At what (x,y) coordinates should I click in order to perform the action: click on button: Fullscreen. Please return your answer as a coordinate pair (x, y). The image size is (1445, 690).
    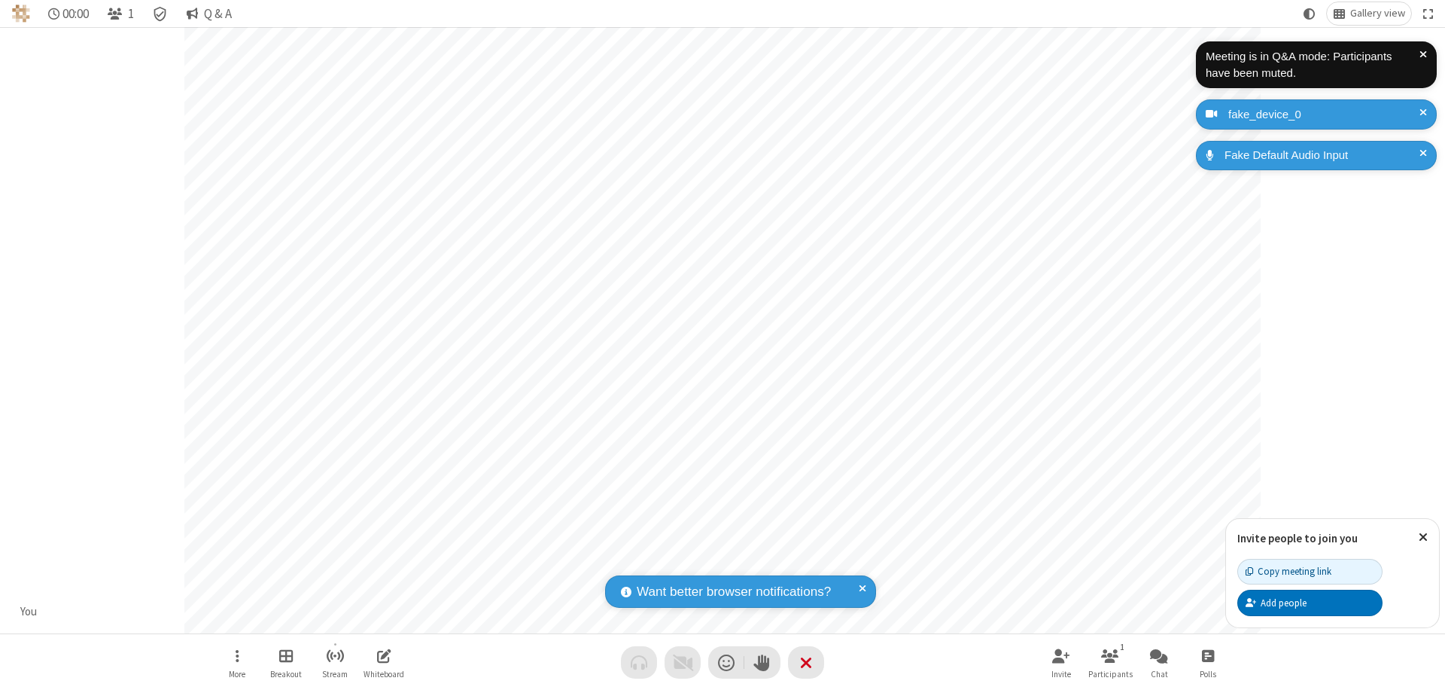
    Looking at the image, I should click on (1429, 14).